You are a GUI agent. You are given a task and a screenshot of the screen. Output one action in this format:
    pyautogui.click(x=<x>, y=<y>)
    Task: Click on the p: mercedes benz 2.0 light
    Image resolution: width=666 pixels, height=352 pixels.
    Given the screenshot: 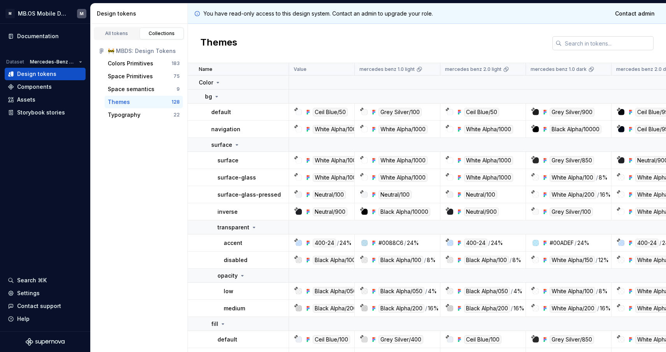 What is the action you would take?
    pyautogui.click(x=473, y=69)
    